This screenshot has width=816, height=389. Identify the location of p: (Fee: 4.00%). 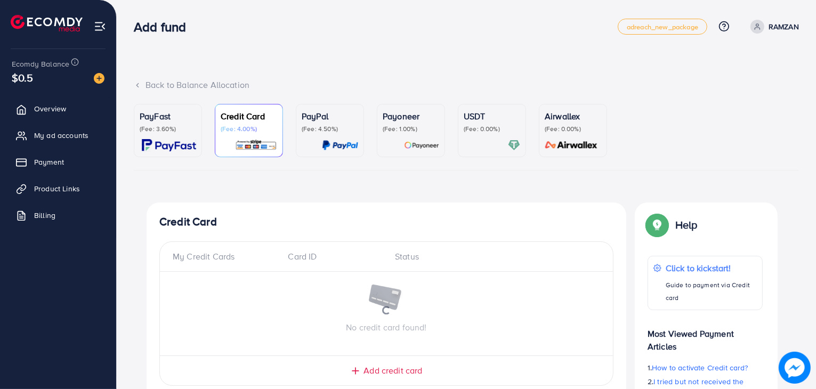
(249, 129).